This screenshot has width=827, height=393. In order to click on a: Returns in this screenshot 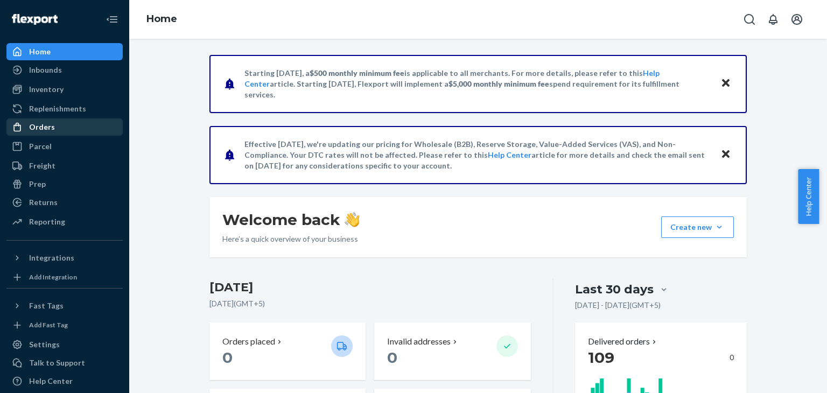, I will do `click(65, 203)`.